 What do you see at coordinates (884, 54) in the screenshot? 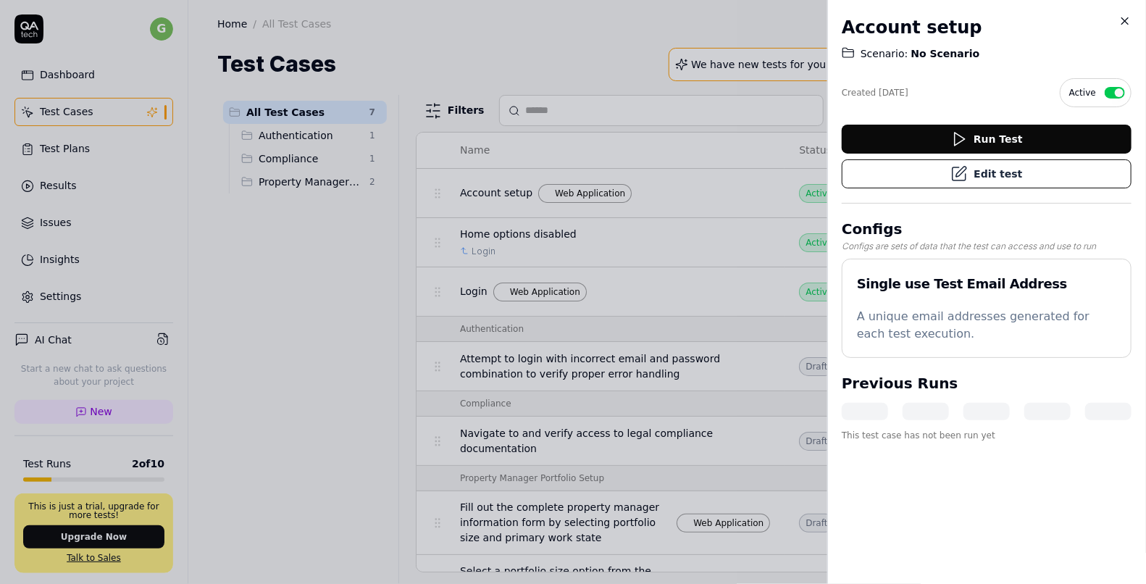
I see `span: Scenario:` at bounding box center [884, 54].